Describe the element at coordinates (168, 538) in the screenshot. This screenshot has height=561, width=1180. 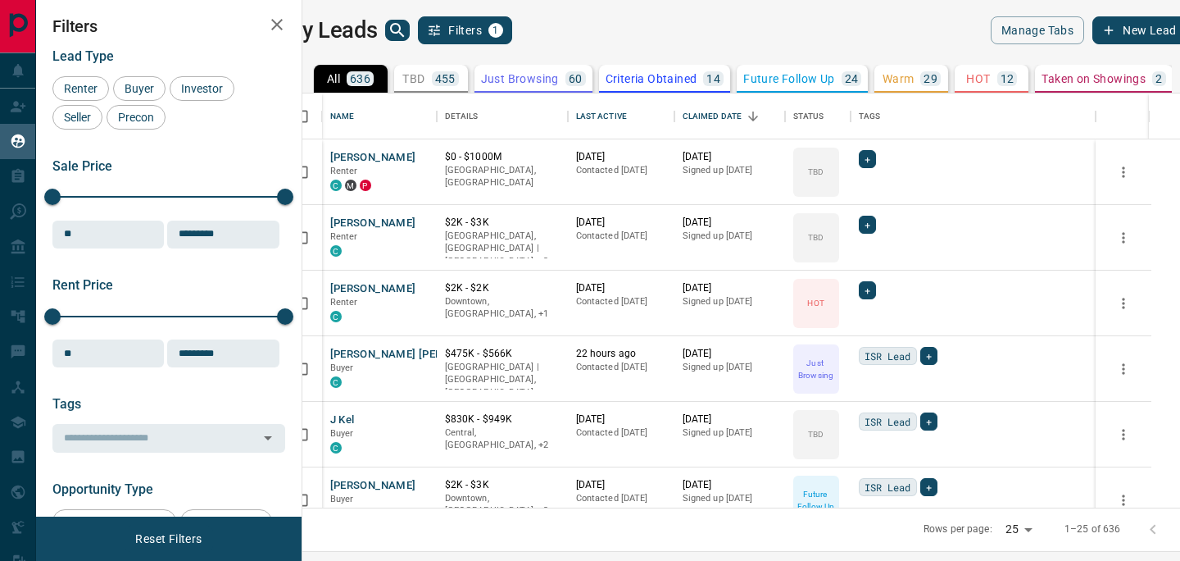
I see `button: Reset Filters` at that location.